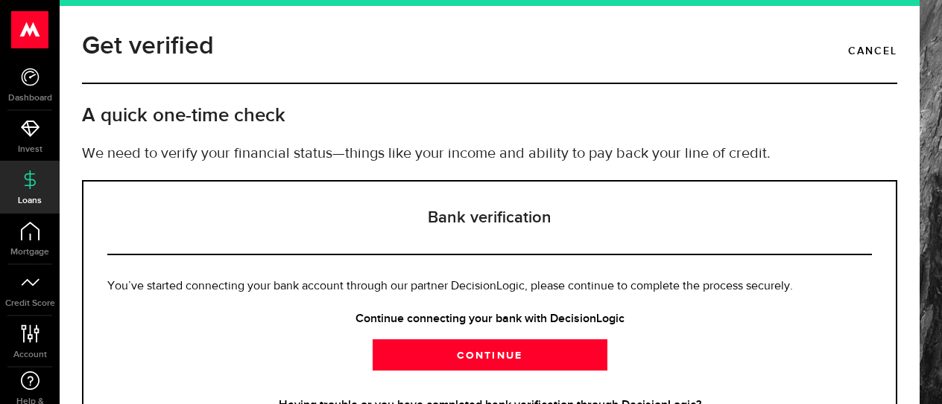 This screenshot has width=942, height=404. Describe the element at coordinates (489, 320) in the screenshot. I see `strong: Continue connecting your bank with DecisionLogic` at that location.